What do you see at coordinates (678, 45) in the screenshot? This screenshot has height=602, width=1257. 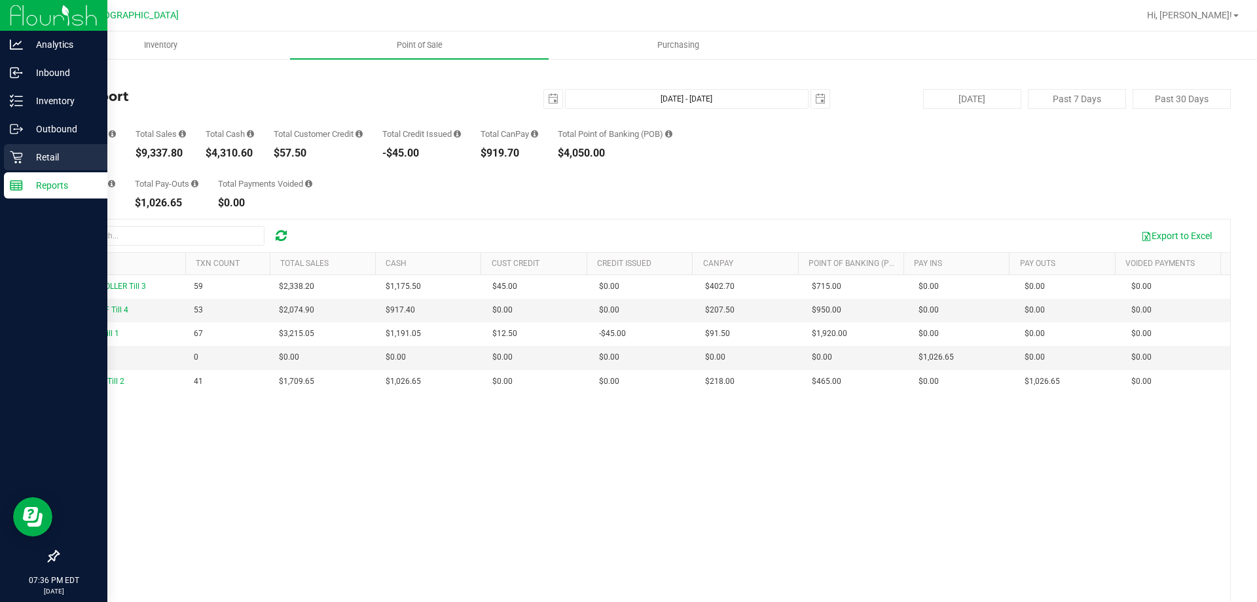 I see `span: Purchasing` at bounding box center [678, 45].